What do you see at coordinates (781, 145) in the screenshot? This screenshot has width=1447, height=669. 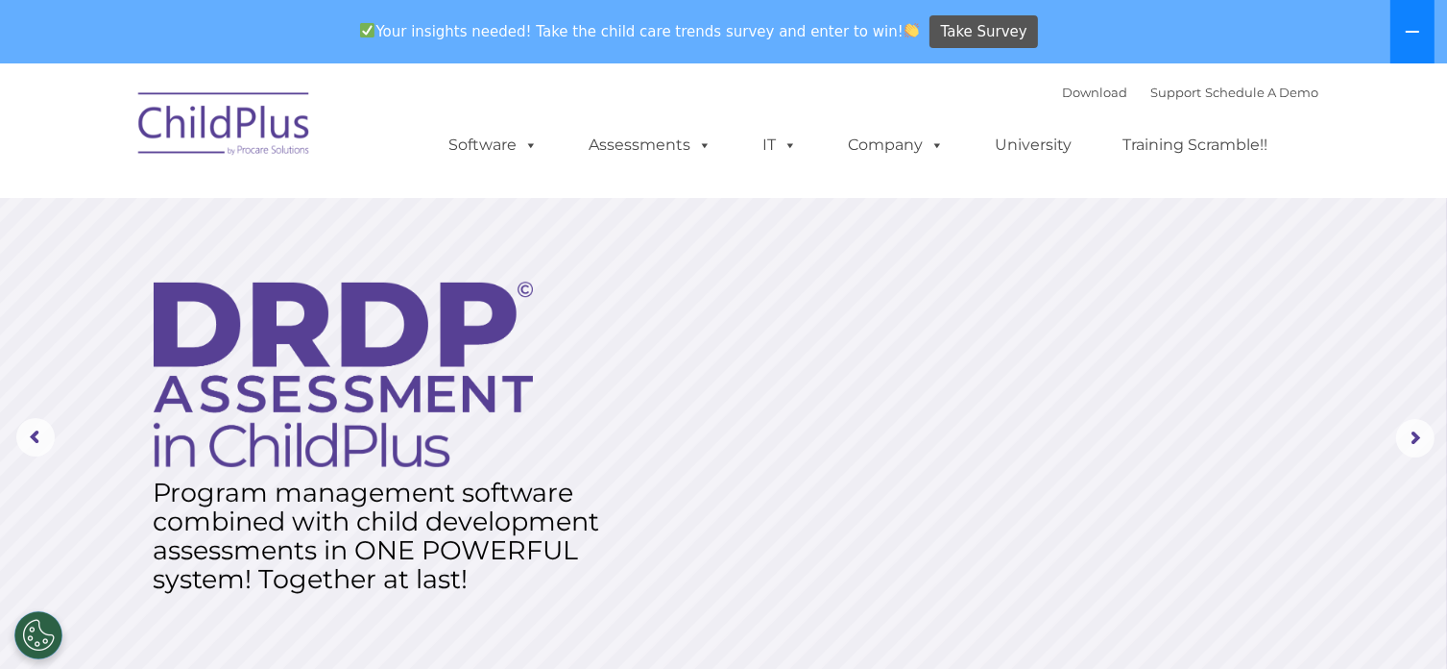 I see `a: IT` at bounding box center [781, 145].